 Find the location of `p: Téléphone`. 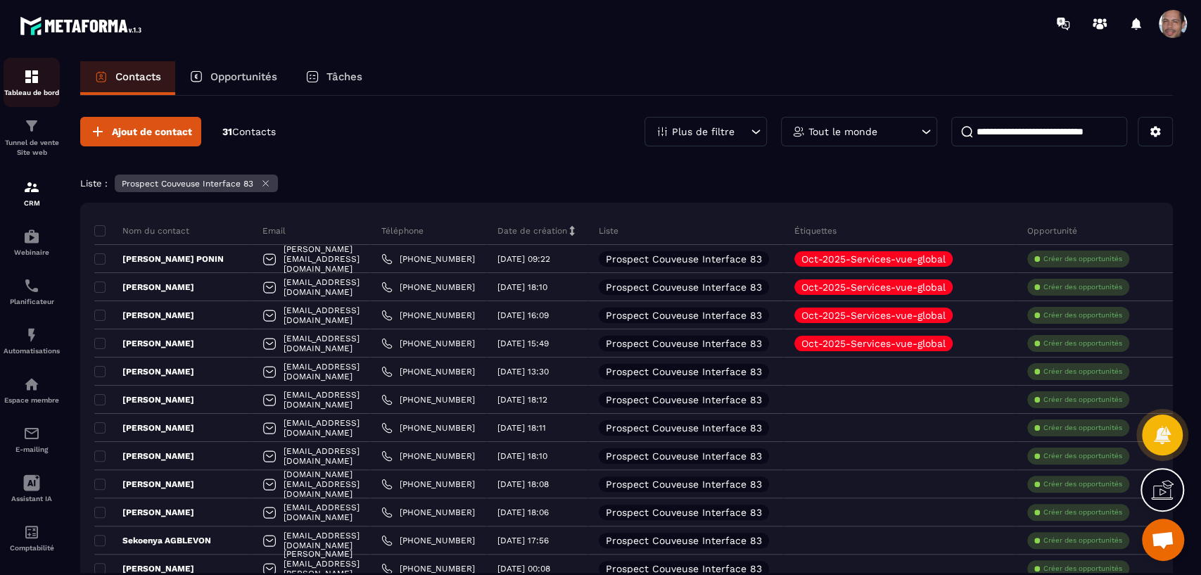

p: Téléphone is located at coordinates (402, 231).